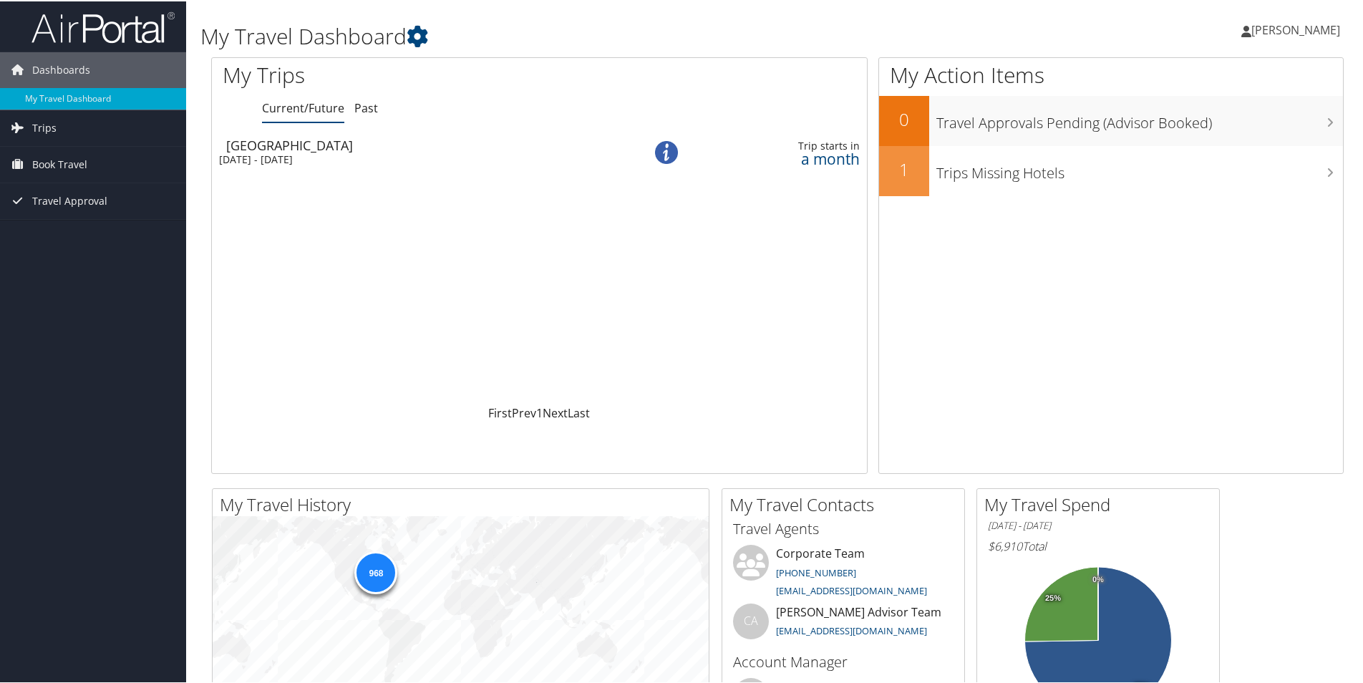 Image resolution: width=1363 pixels, height=683 pixels. I want to click on div: 968, so click(376, 571).